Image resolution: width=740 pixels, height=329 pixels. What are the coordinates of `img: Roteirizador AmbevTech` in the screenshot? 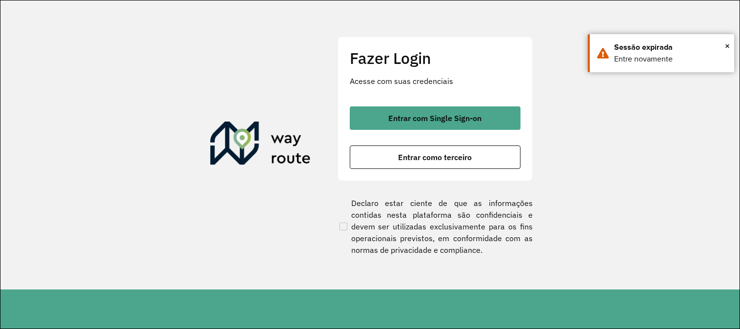 It's located at (260, 145).